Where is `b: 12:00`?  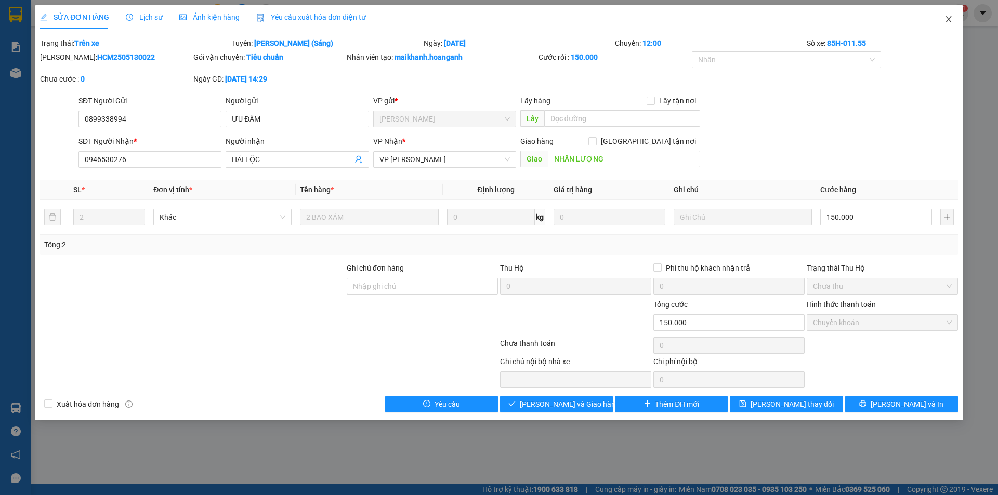
b: 12:00 is located at coordinates (652, 43).